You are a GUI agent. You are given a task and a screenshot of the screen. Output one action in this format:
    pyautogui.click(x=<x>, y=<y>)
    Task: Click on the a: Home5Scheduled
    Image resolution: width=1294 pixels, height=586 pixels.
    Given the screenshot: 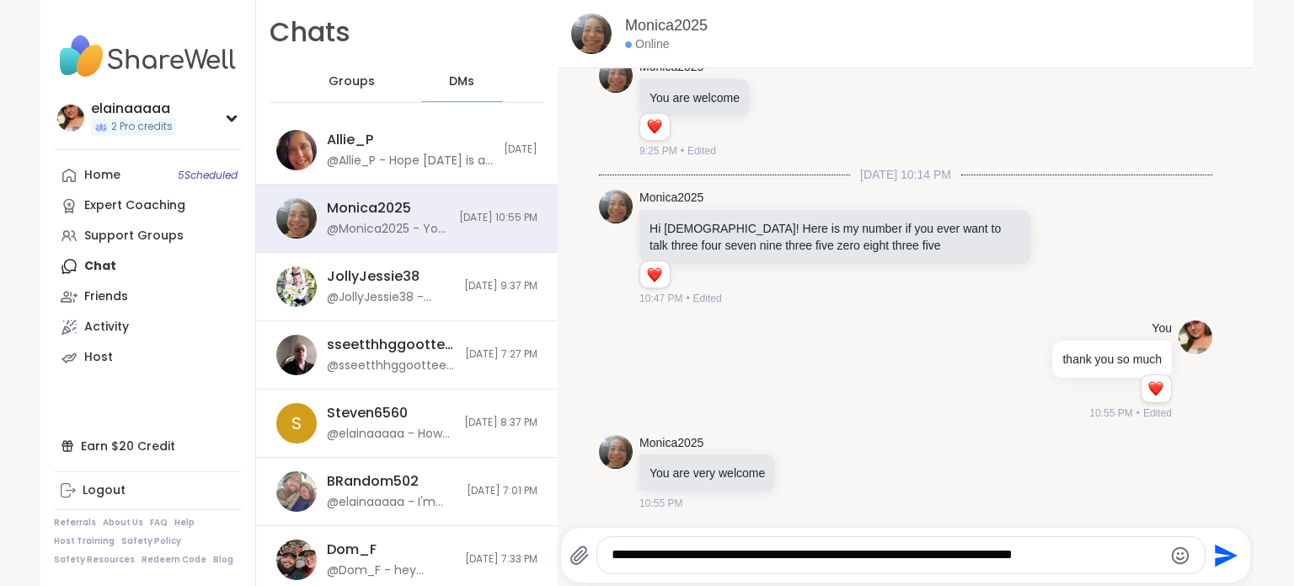 What is the action you would take?
    pyautogui.click(x=147, y=175)
    